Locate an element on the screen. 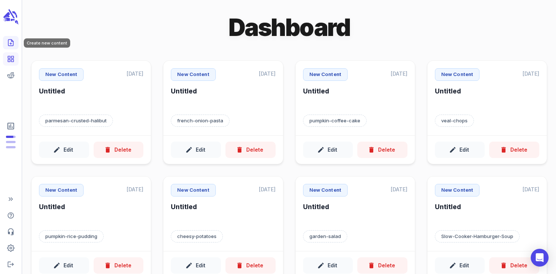 This screenshot has height=274, width=556. p: Target keyword: pumpkin-coffee-cake is located at coordinates (334, 121).